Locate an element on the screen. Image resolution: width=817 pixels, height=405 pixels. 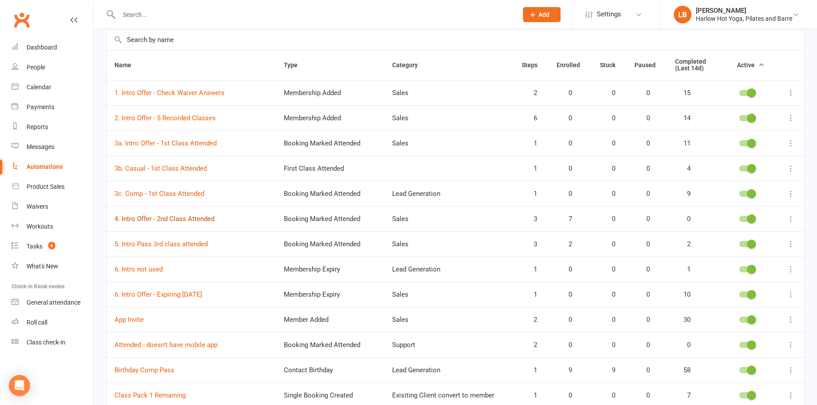
a: 6. Intro not used is located at coordinates (138, 269).